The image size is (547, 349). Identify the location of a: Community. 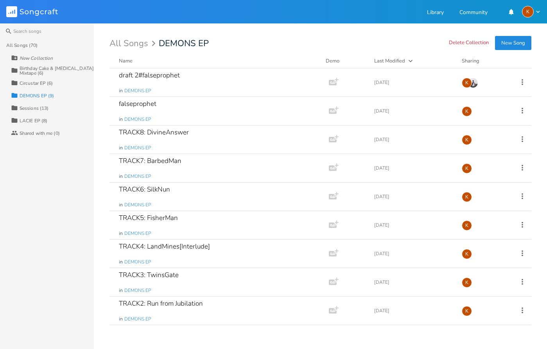
(474, 13).